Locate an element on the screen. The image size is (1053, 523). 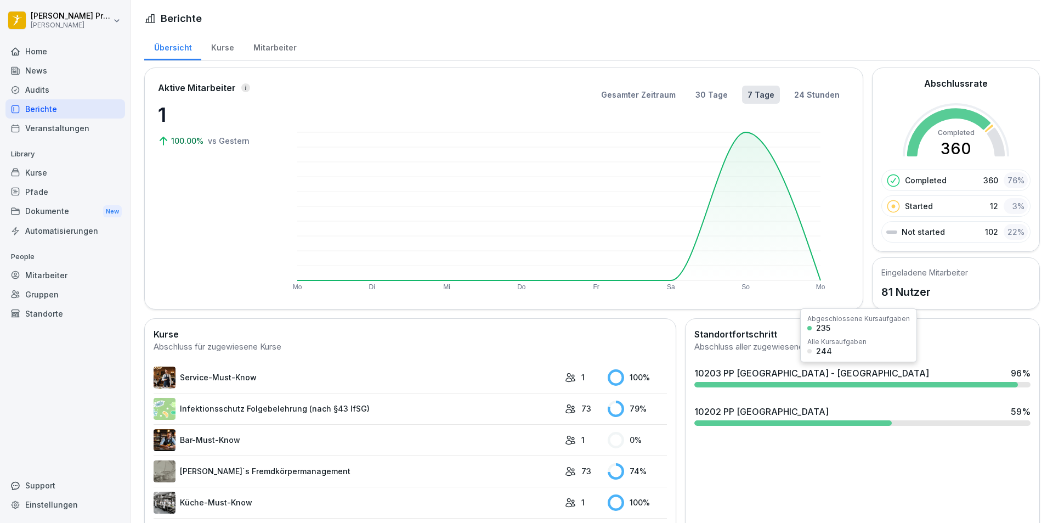
div: Support is located at coordinates (65, 485).